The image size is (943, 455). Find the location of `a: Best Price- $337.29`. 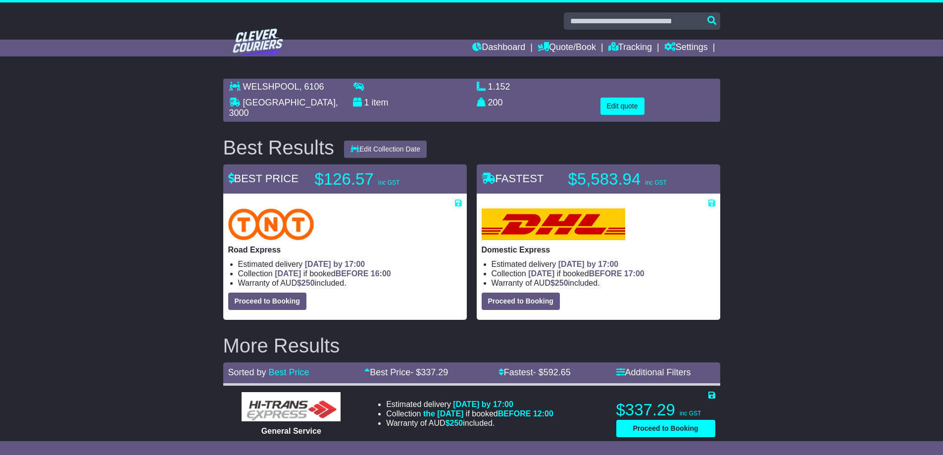

a: Best Price- $337.29 is located at coordinates (406, 372).